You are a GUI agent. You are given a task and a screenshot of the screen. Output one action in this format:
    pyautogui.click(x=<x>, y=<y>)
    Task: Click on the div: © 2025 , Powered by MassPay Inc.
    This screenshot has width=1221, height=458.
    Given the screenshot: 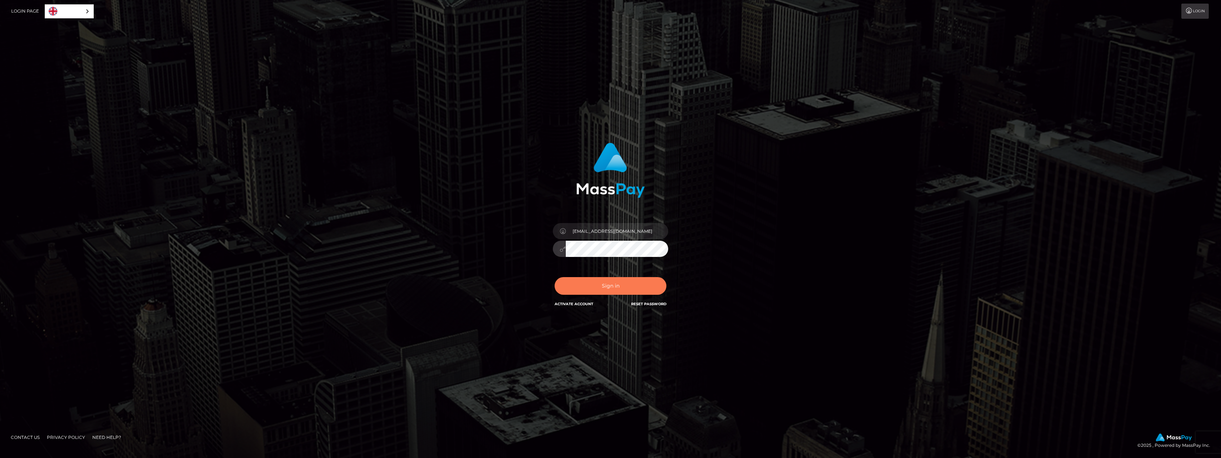 What is the action you would take?
    pyautogui.click(x=1176, y=442)
    